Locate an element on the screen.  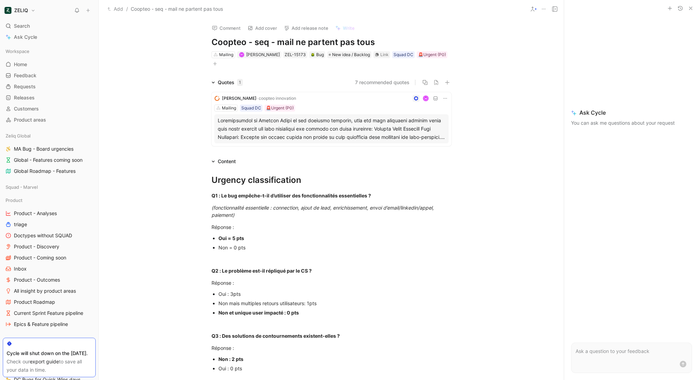
span: Write is located at coordinates (349, 28).